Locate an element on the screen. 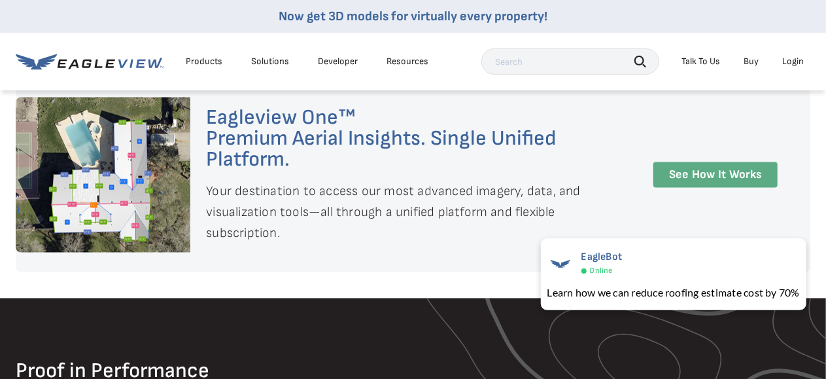  a: See How It Works is located at coordinates (716, 175).